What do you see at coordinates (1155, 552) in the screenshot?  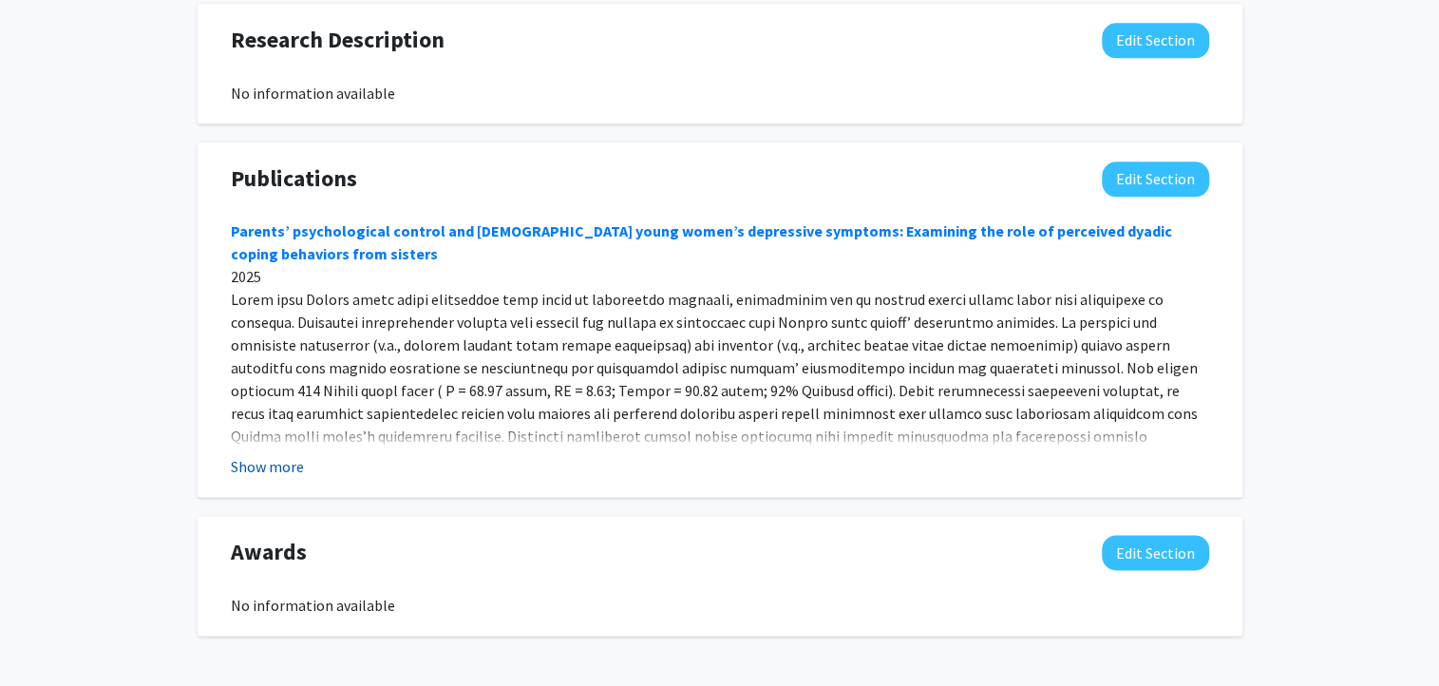 I see `button: Edit Awards` at bounding box center [1155, 552].